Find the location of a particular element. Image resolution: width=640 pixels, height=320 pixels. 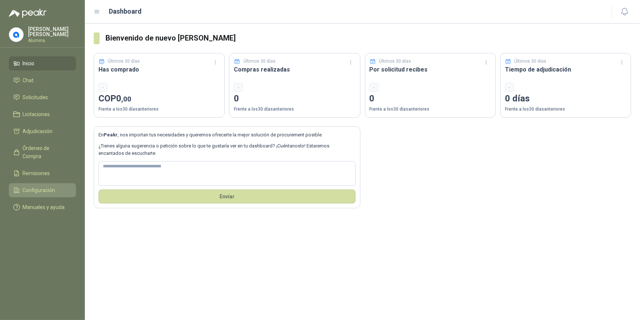

h3: Por solicitud recibes is located at coordinates (430, 69).